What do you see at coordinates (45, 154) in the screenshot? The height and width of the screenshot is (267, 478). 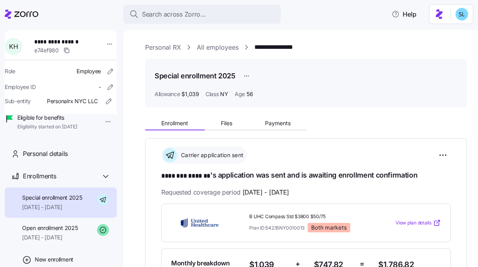 I see `span: Personal details` at bounding box center [45, 154].